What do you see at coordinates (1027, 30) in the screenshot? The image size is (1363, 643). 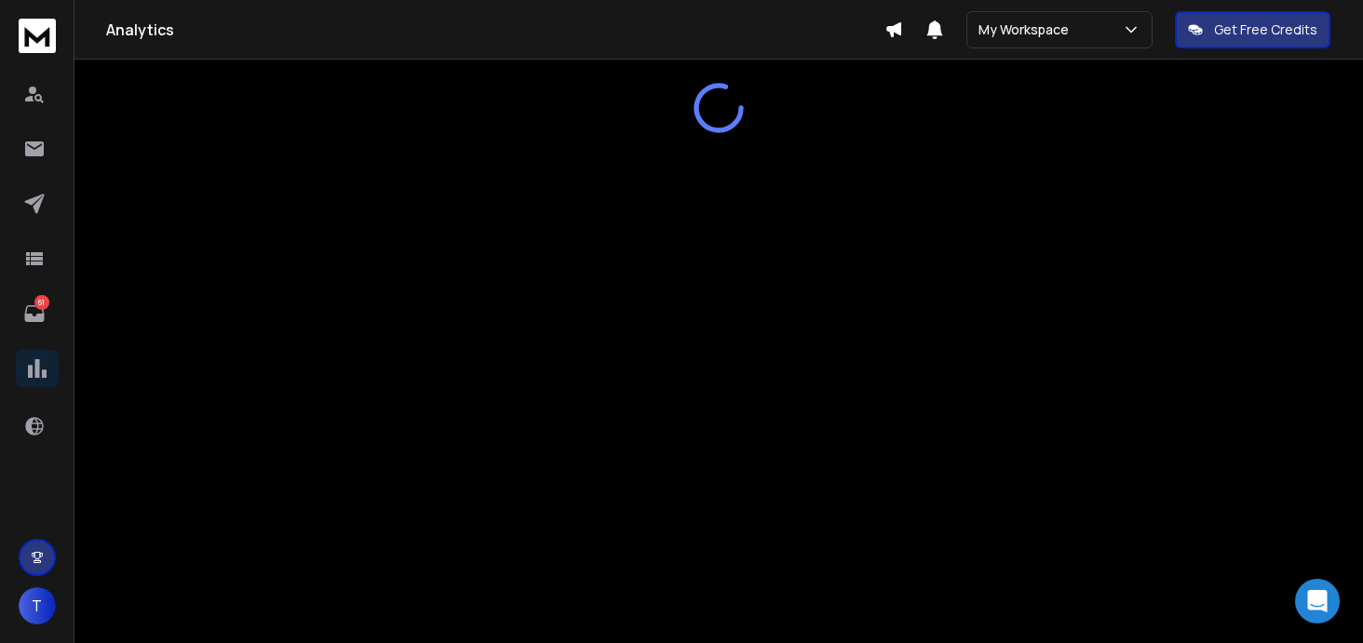 I see `p: My Workspace` at bounding box center [1027, 30].